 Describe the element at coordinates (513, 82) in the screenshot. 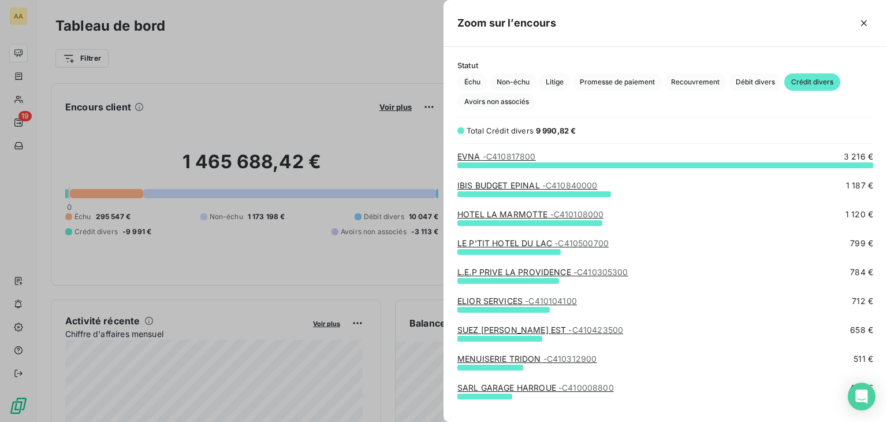

I see `span: Non-échu` at that location.